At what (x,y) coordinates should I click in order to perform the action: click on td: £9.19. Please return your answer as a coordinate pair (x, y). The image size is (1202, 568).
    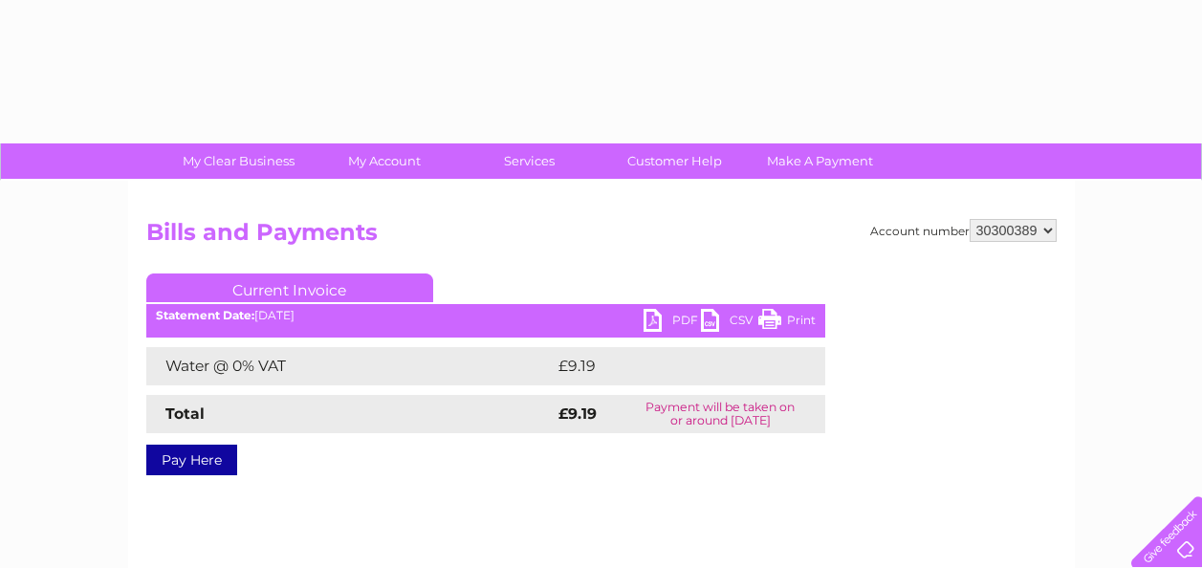
    Looking at the image, I should click on (666, 366).